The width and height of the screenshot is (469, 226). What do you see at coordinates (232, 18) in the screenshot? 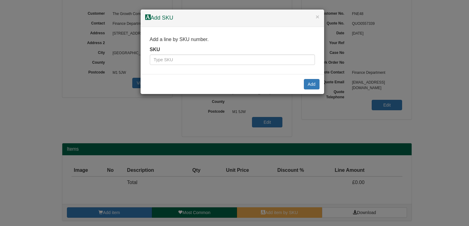
I see `h4: Add SKU` at bounding box center [232, 18].